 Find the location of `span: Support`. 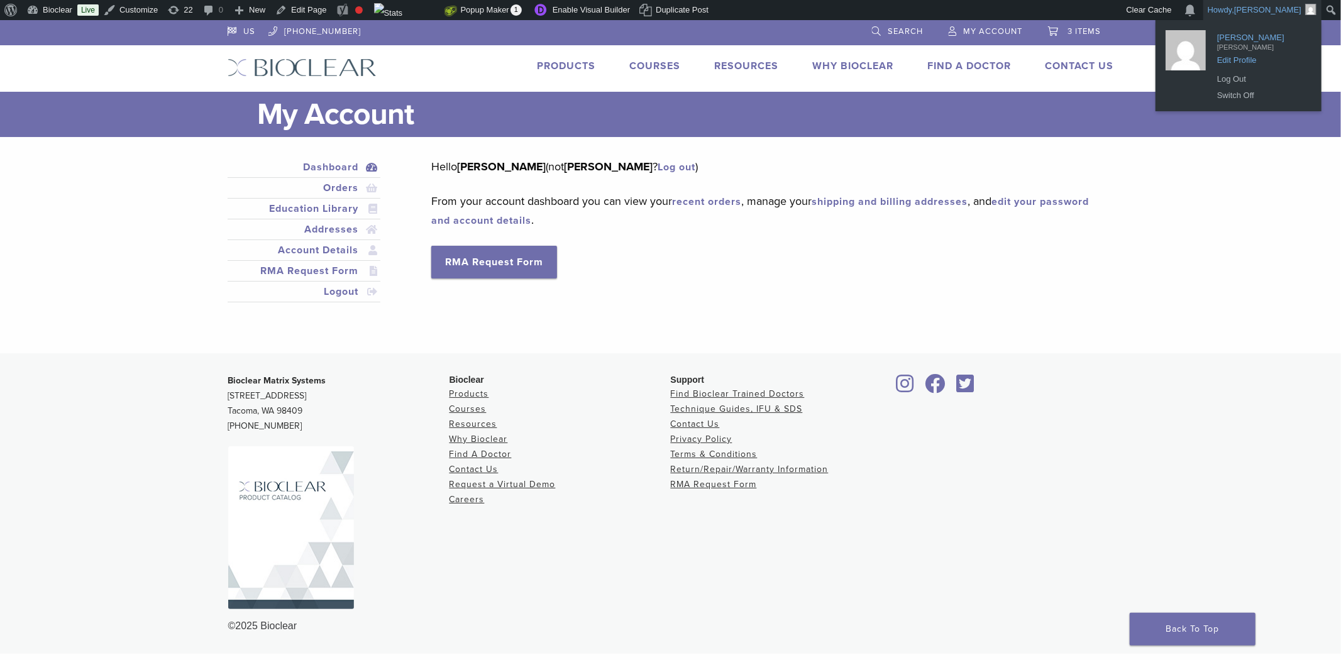

span: Support is located at coordinates (688, 380).